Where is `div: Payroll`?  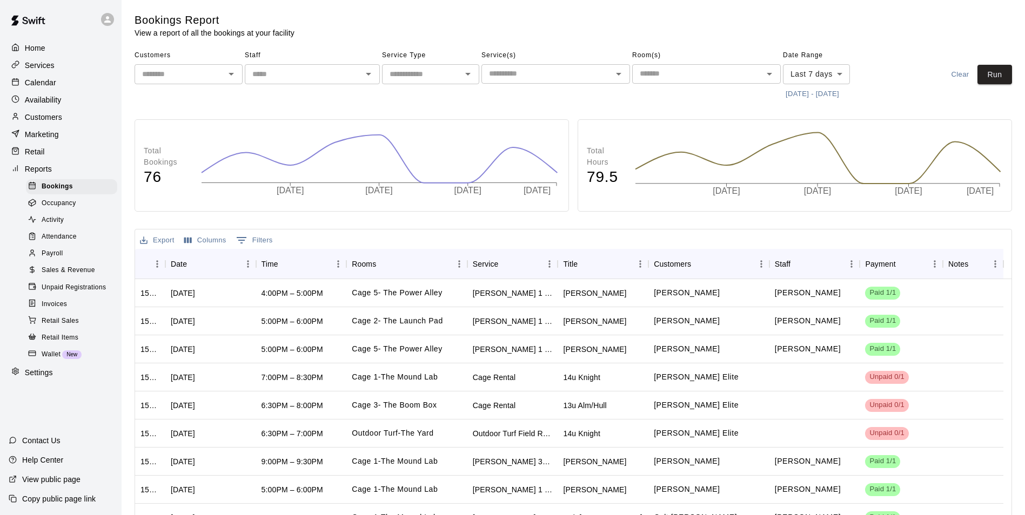 div: Payroll is located at coordinates (71, 254).